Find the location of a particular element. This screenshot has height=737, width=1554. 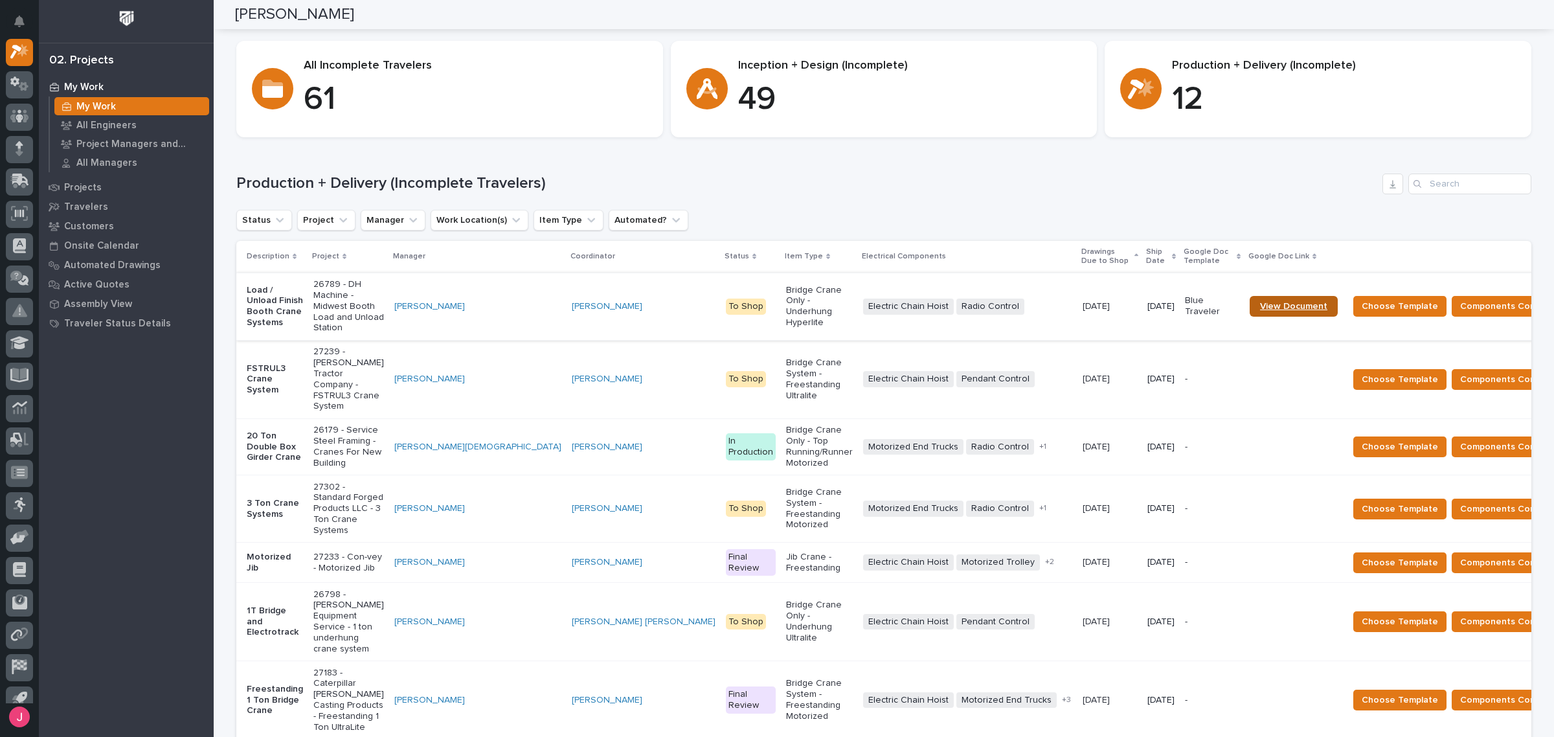

p: Onsite Calendar is located at coordinates (102, 246).